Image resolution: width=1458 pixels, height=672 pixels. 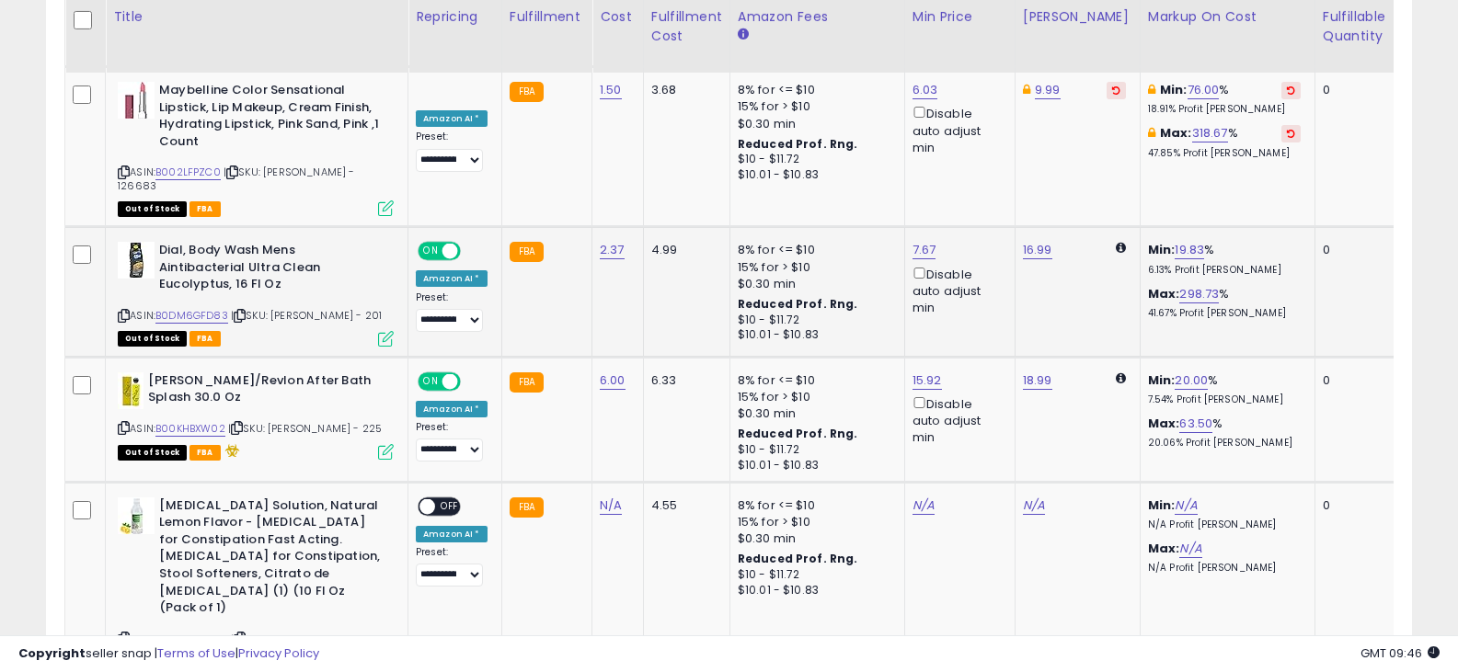 I want to click on small: Amazon Fees., so click(x=743, y=35).